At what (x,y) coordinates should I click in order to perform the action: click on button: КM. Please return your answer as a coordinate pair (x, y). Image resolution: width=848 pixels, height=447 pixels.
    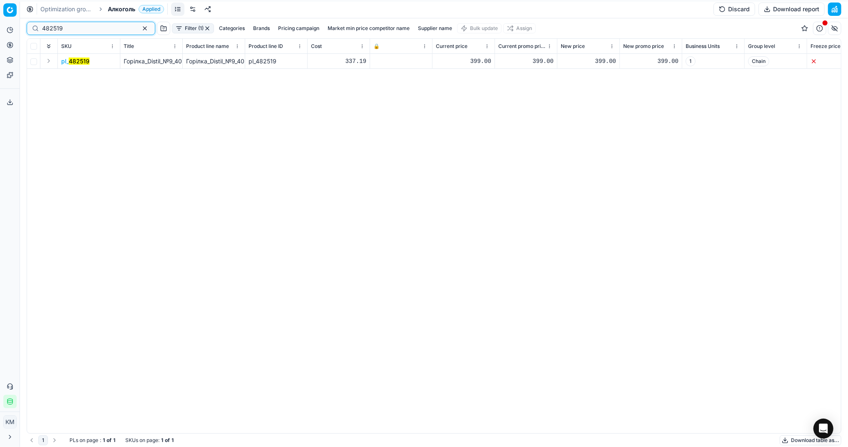
    Looking at the image, I should click on (10, 422).